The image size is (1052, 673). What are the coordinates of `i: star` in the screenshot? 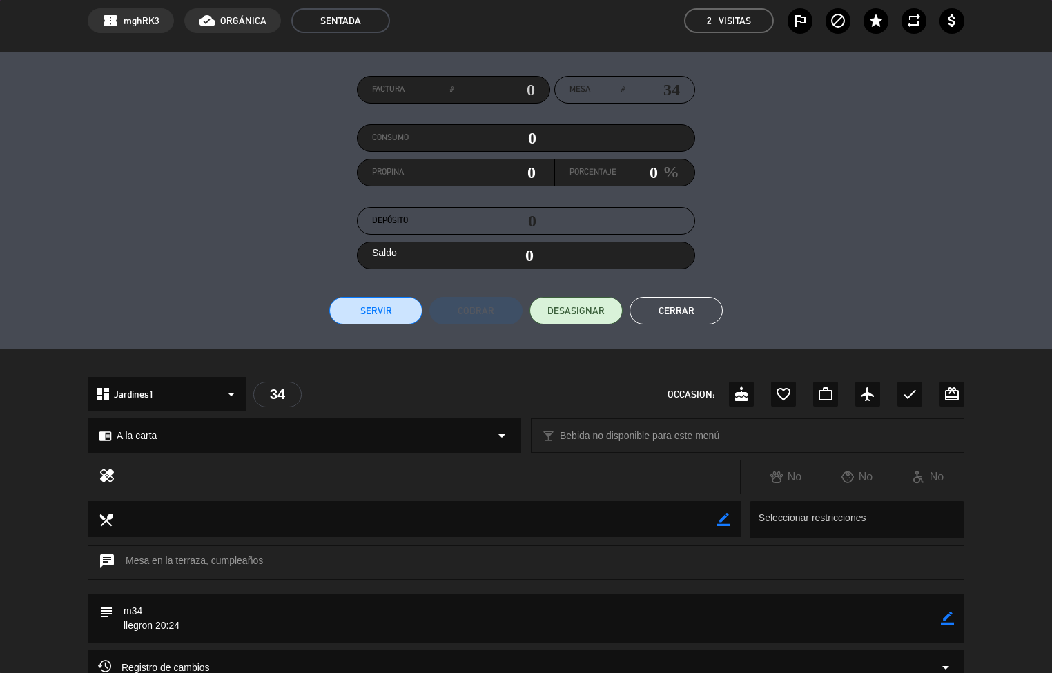 It's located at (876, 21).